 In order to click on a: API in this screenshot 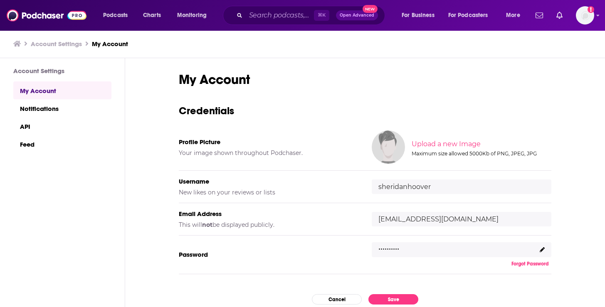, I will do `click(62, 126)`.